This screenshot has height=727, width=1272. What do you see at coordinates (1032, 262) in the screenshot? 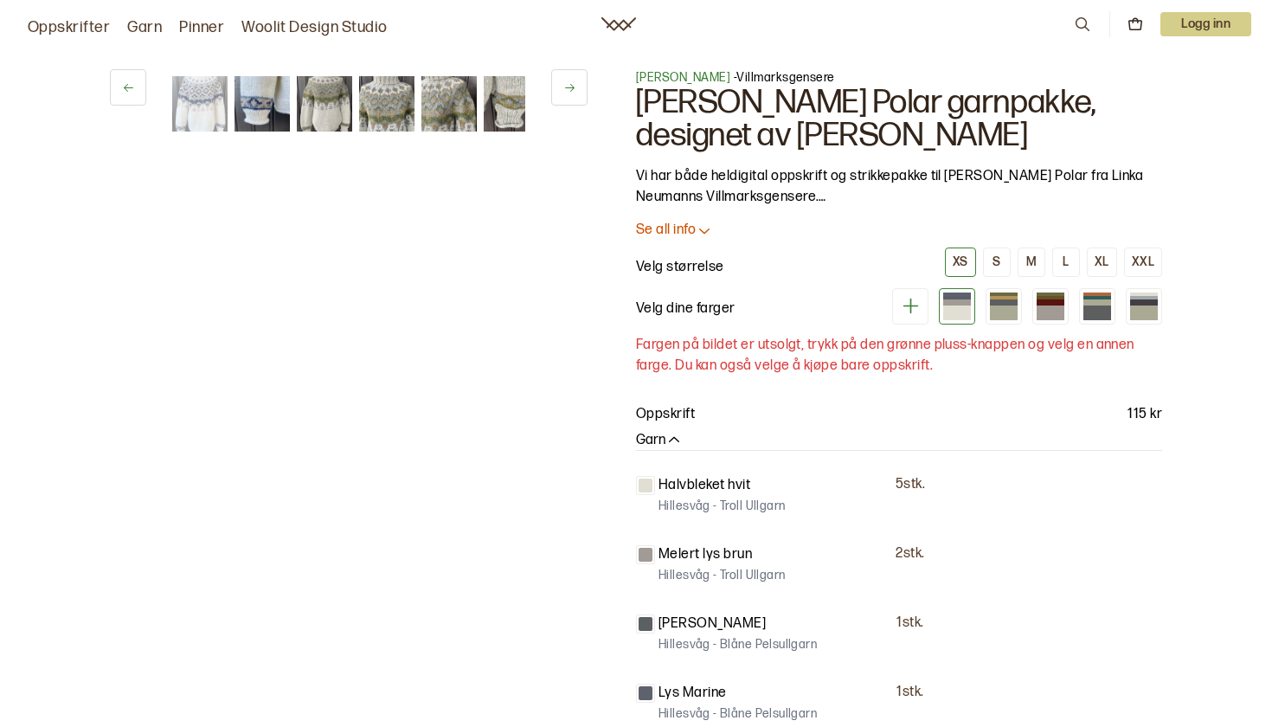
I see `button: M` at bounding box center [1032, 262].